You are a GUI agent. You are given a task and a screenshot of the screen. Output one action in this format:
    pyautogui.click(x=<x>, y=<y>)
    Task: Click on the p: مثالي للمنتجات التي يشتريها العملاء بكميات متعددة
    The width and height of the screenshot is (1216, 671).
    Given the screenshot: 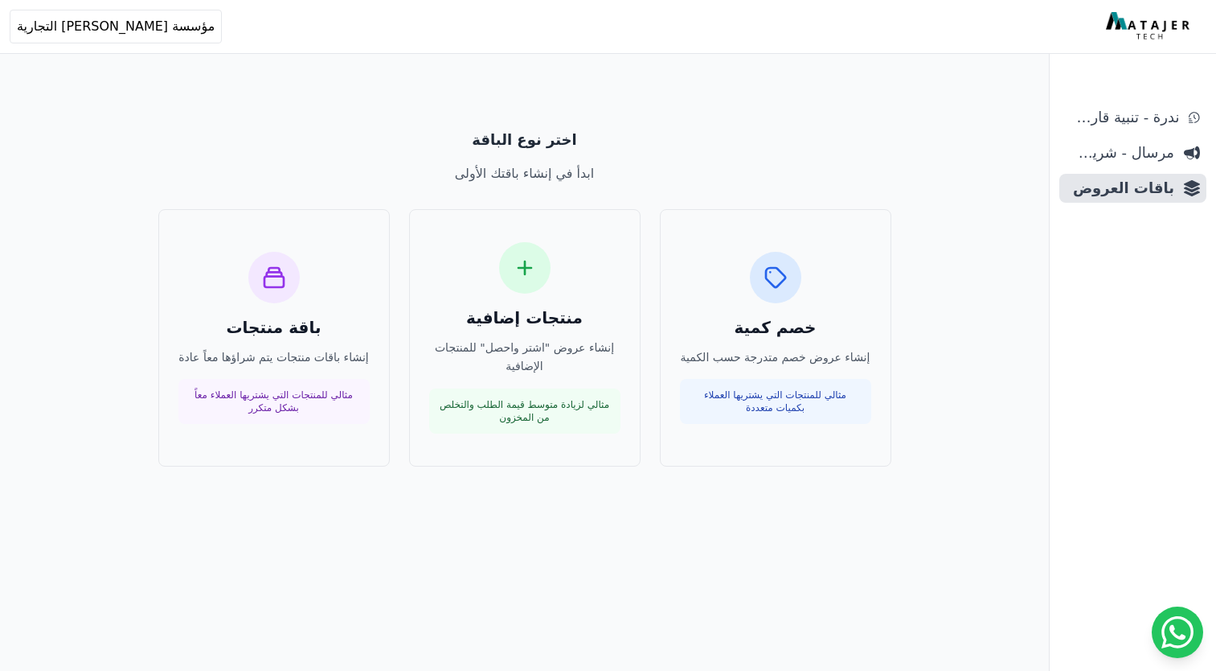 What is the action you would take?
    pyautogui.click(x=776, y=401)
    